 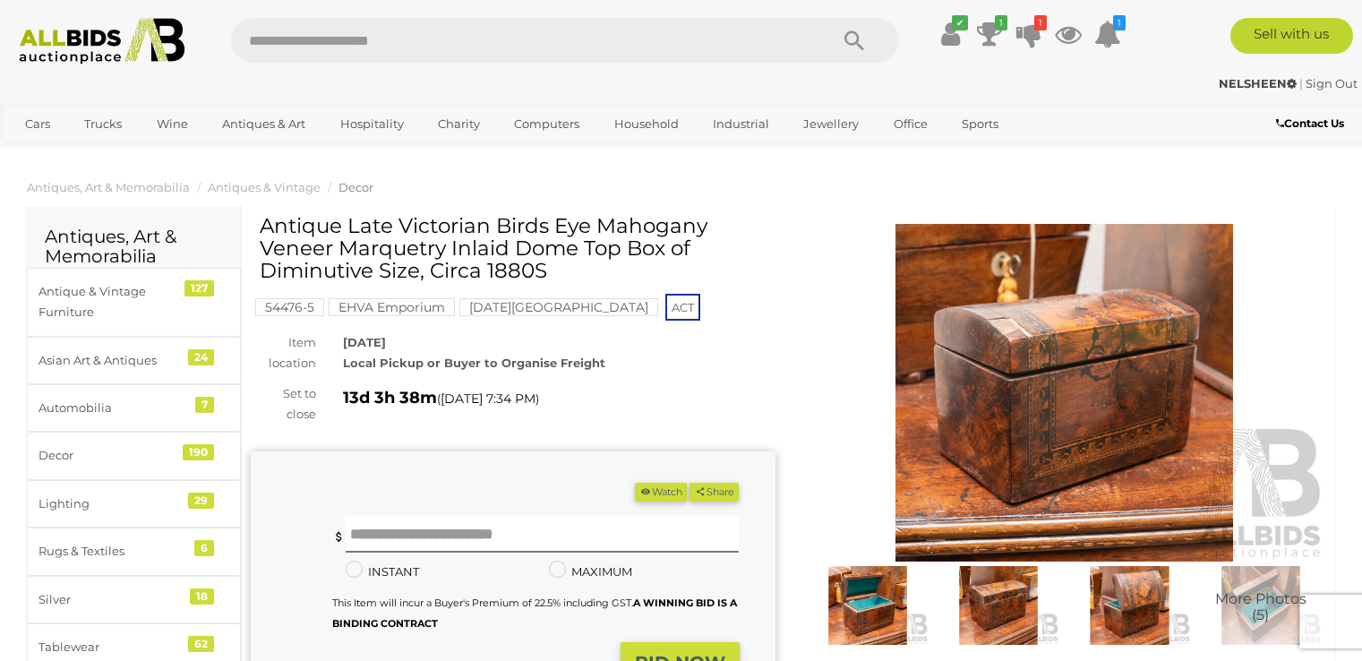 What do you see at coordinates (264, 187) in the screenshot?
I see `a: Antiques & Vintage` at bounding box center [264, 187].